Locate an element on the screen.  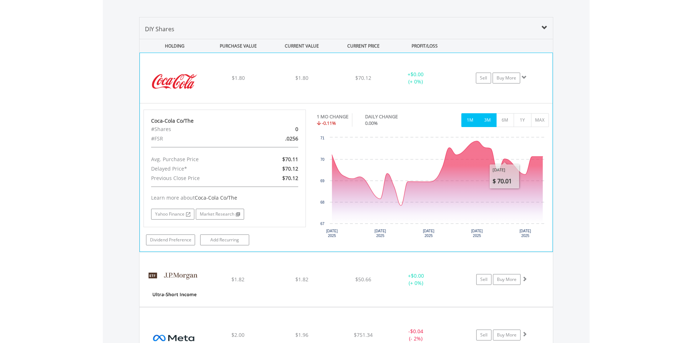
span: $70.11 is located at coordinates (290, 159).